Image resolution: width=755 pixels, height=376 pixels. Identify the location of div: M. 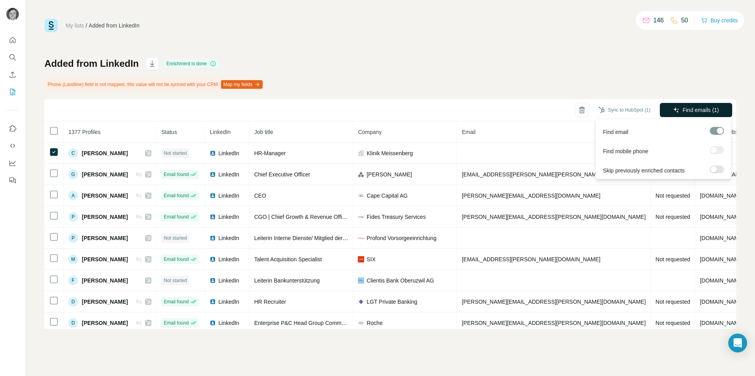
(73, 259).